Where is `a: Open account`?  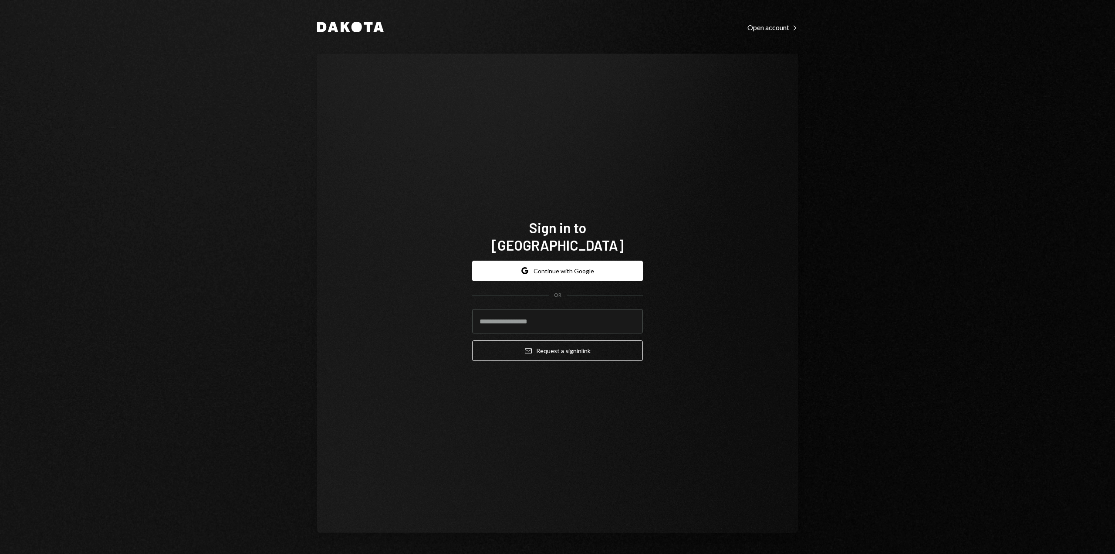
a: Open account is located at coordinates (773, 27).